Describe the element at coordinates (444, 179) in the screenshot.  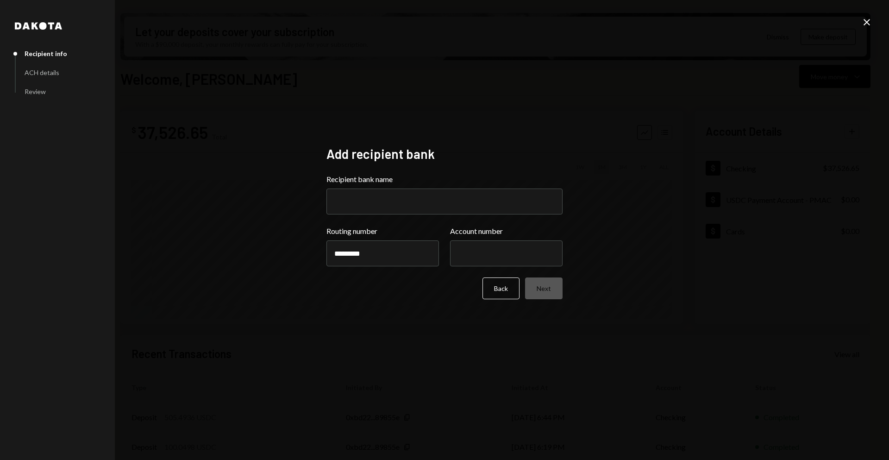
I see `label: Recipient bank name` at that location.